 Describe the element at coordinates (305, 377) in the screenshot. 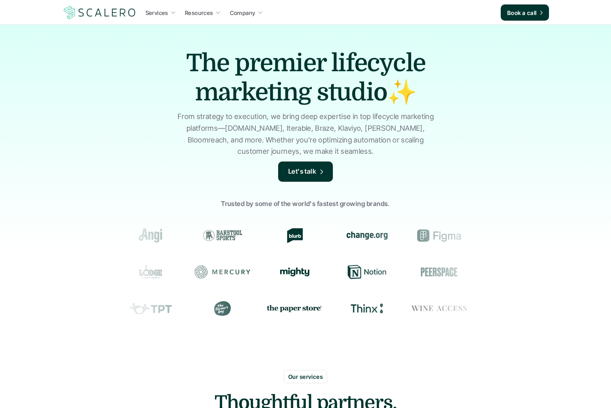

I see `p: Our services` at that location.